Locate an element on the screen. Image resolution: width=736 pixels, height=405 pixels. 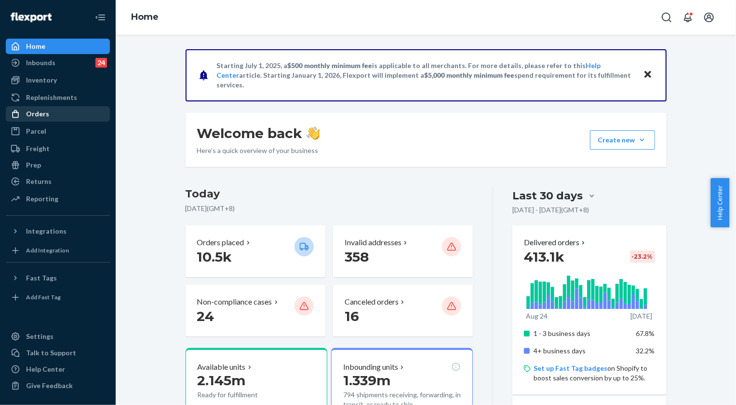
div: Help Center is located at coordinates (45, 369).